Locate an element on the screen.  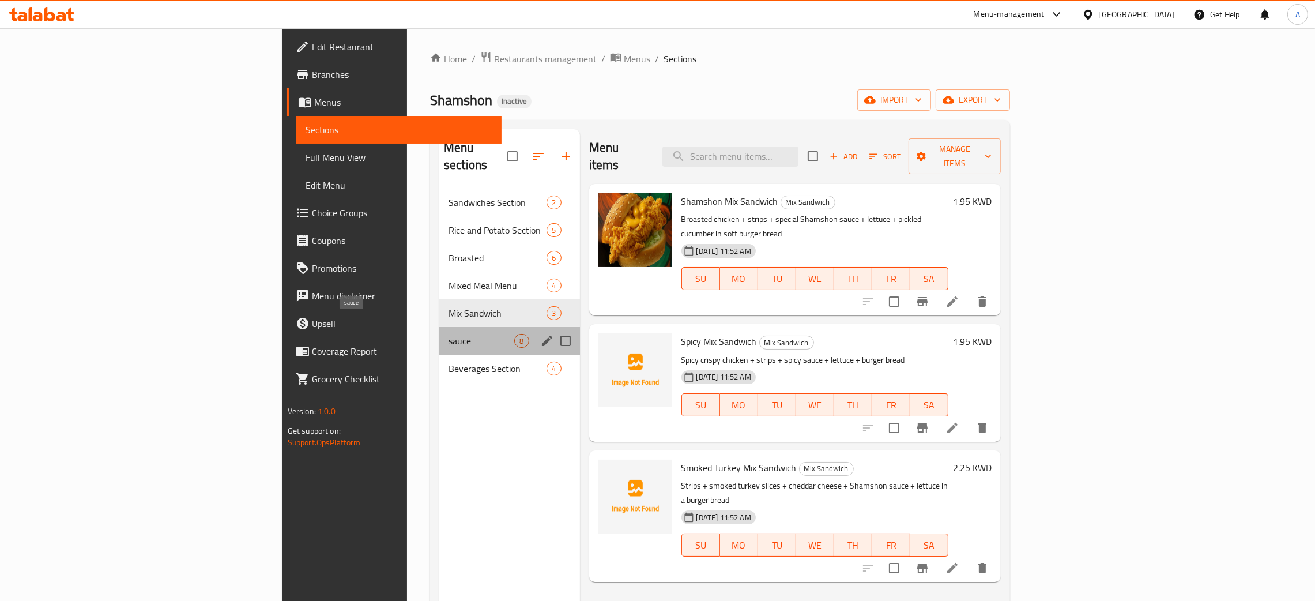
span: Add item is located at coordinates (843, 156).